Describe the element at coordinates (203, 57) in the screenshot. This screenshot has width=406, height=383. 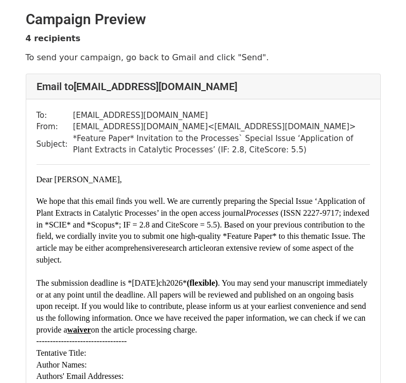
I see `p: To send your campaign, go back to Gmail and click "Send".` at that location.